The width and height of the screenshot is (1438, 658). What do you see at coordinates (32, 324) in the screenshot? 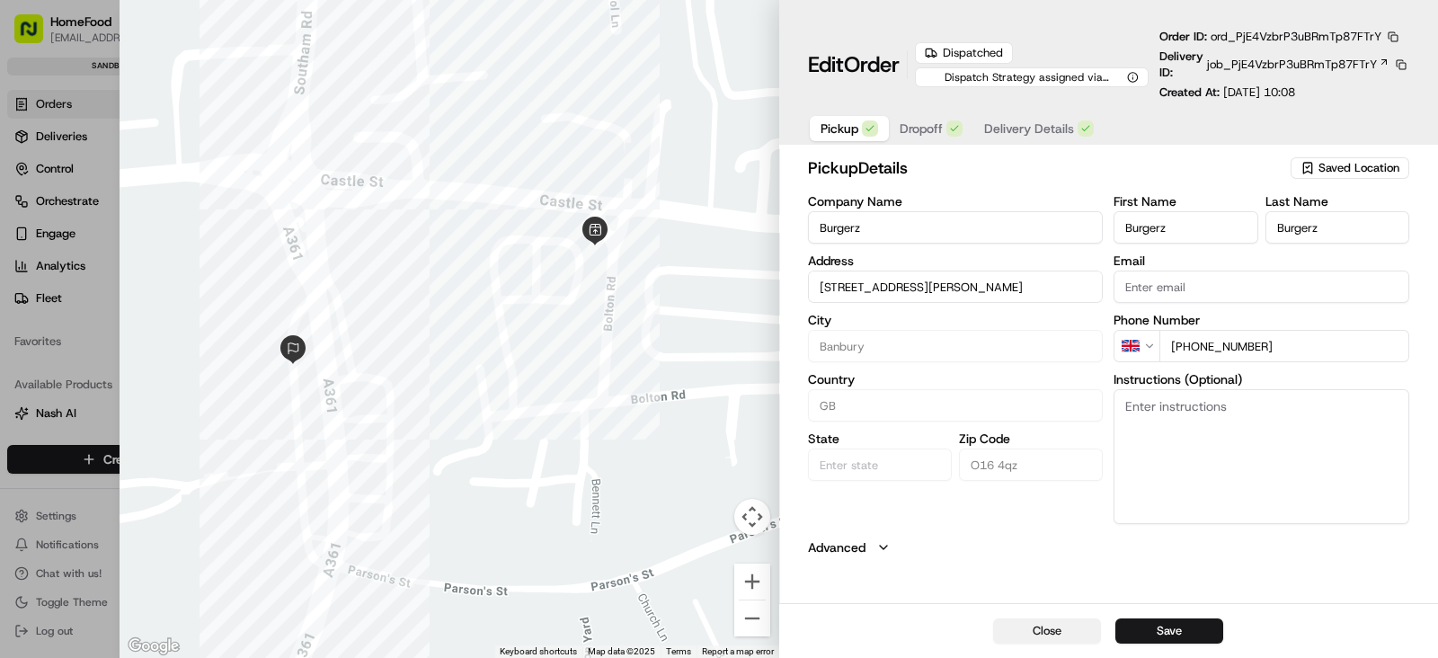
I see `img: Klarizel Pensader` at bounding box center [32, 324].